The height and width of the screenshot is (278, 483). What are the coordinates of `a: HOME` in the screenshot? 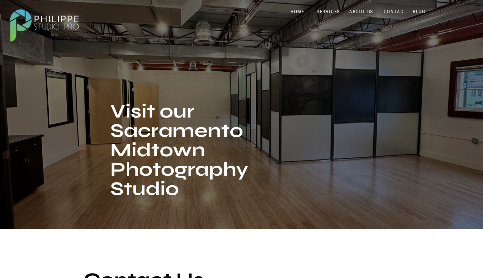 It's located at (298, 12).